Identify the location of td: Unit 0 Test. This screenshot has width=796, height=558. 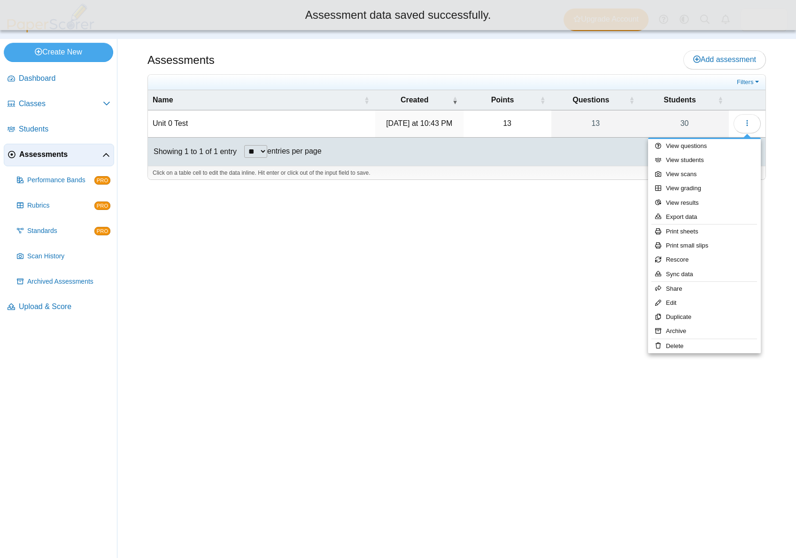
(262, 124).